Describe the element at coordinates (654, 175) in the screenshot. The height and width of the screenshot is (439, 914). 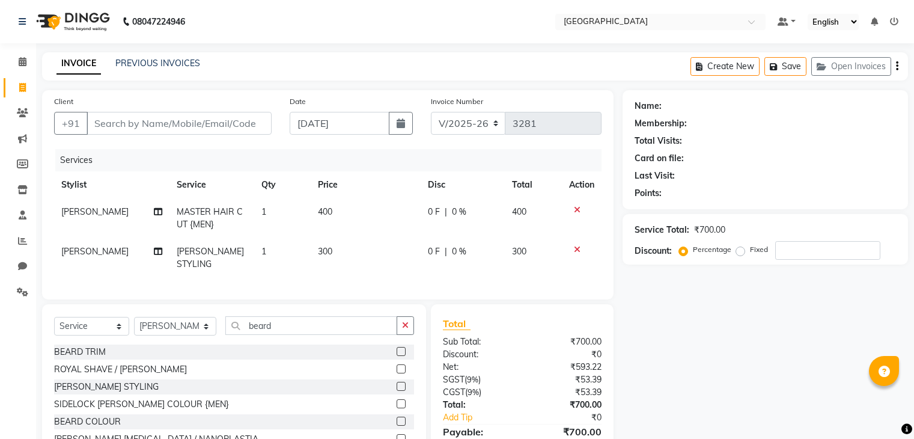
I see `div: Last Visit:` at that location.